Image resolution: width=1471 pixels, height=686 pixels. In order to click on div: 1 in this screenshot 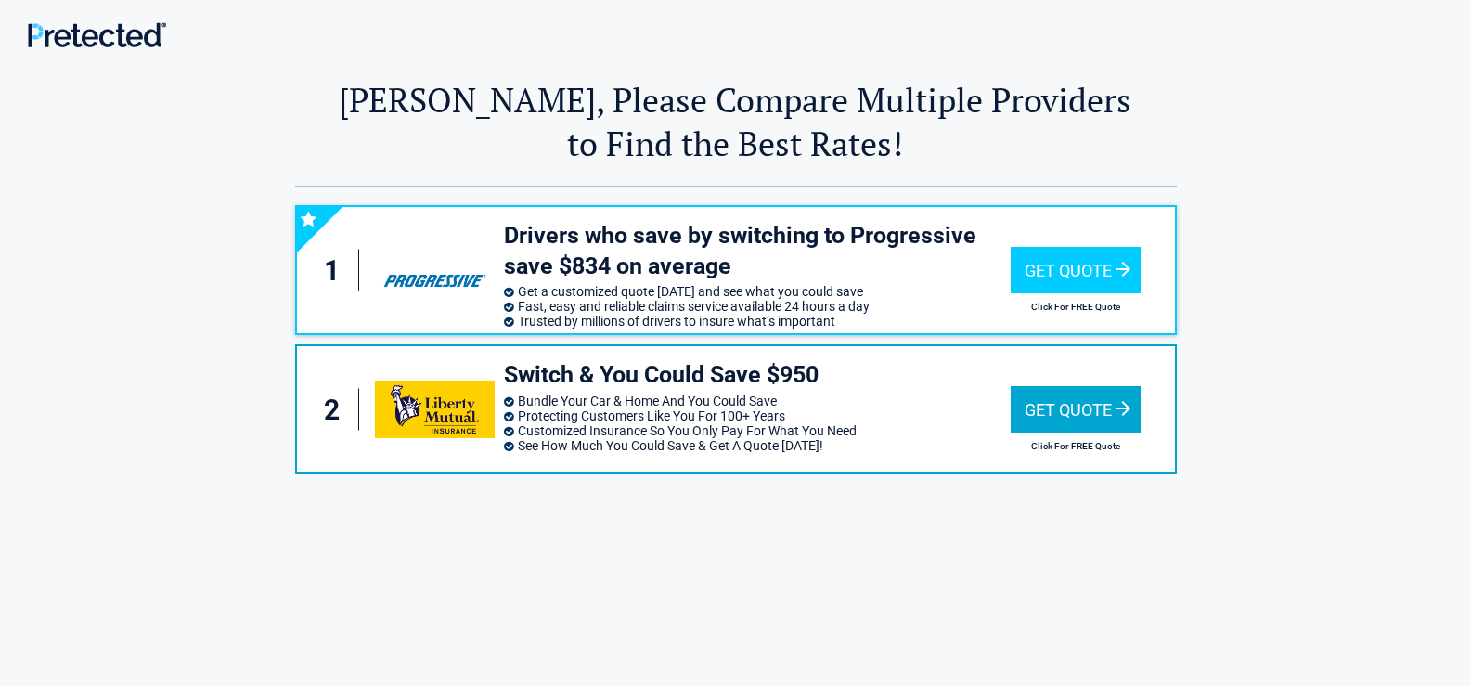, I will do `click(338, 270)`.